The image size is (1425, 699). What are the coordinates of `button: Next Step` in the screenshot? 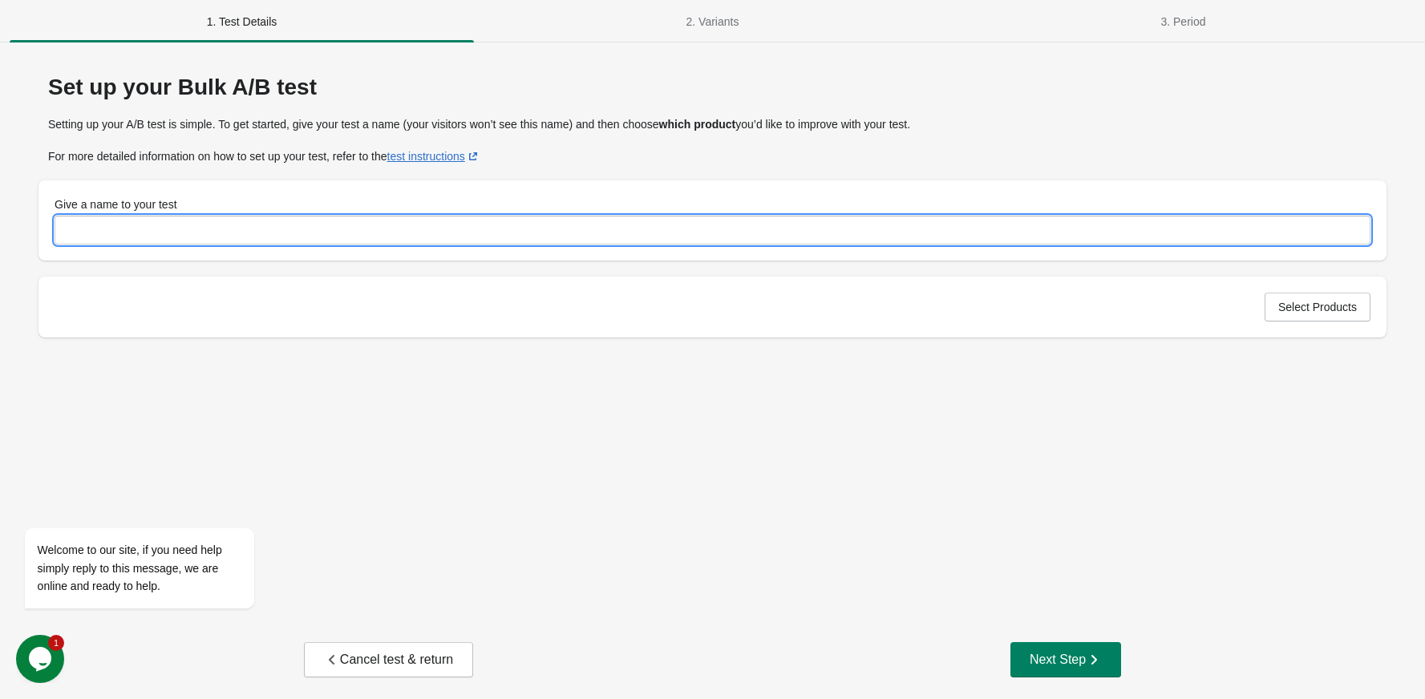 It's located at (1065, 660).